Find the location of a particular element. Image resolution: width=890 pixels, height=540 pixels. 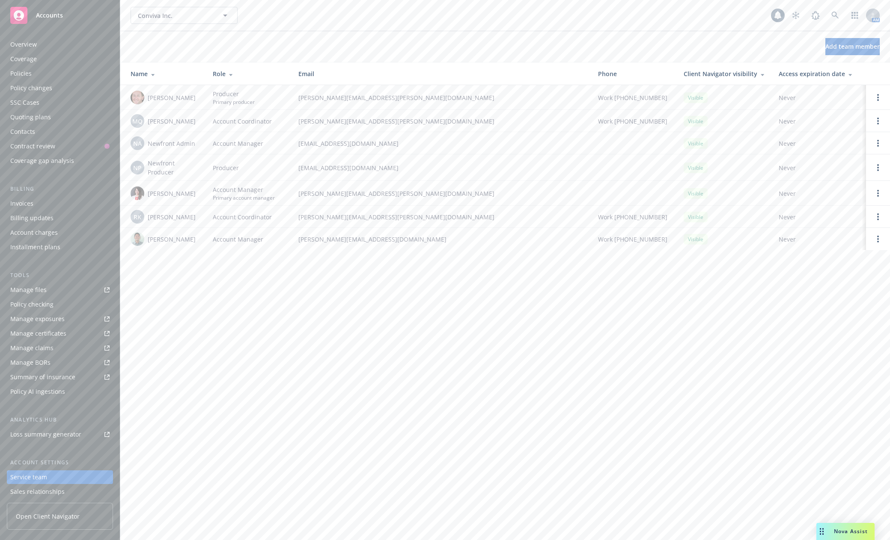

div: Manage exposures is located at coordinates (37, 319).